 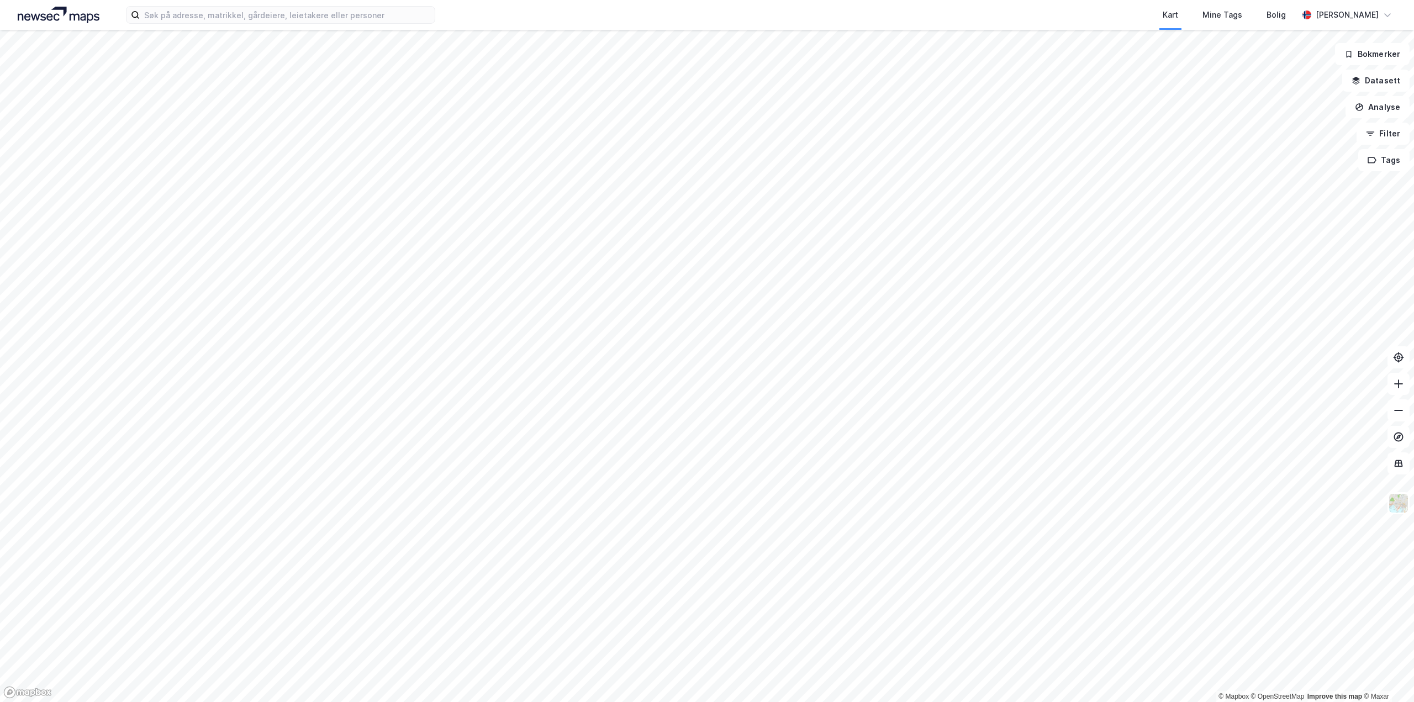 What do you see at coordinates (1383, 134) in the screenshot?
I see `button: Filter` at bounding box center [1383, 134].